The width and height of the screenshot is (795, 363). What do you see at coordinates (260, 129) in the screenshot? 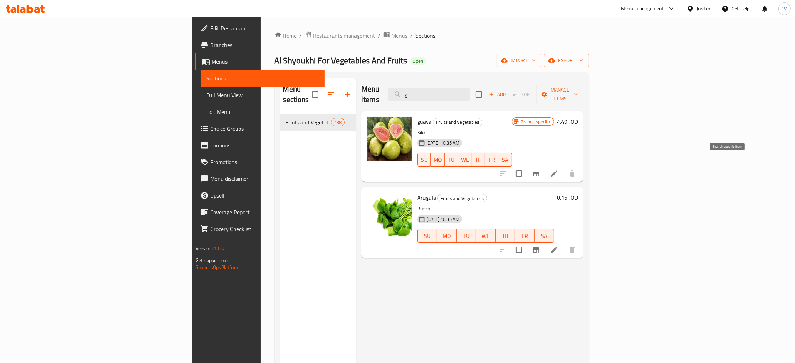
I see `a: Choice Groups` at bounding box center [260, 129].